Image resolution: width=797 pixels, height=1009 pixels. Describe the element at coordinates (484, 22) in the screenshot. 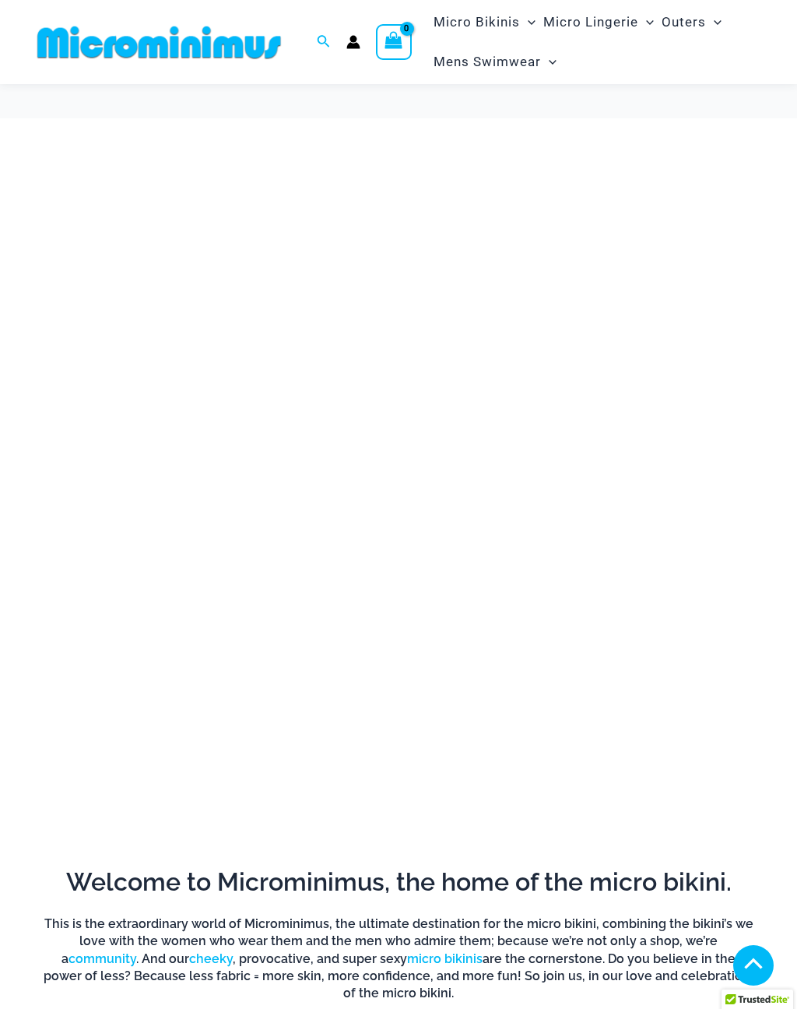

I see `a: Micro BikinisMenu ToggleMenu Toggle` at that location.